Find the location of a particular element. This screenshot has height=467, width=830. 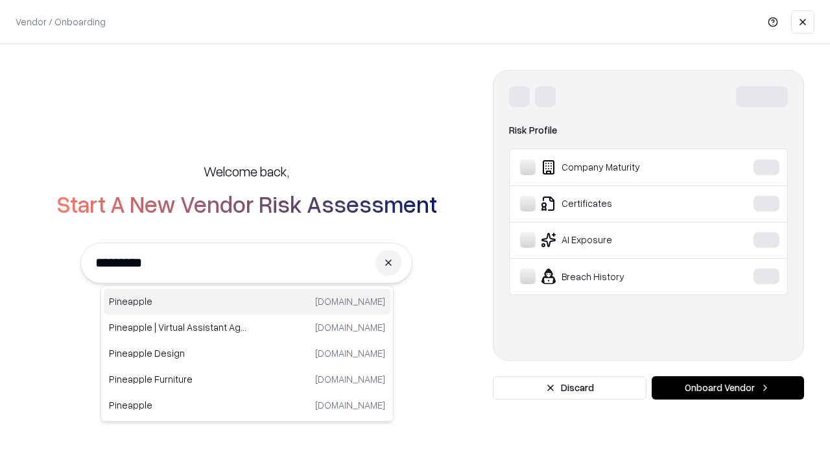

button: Onboard Vendor is located at coordinates (727, 388).